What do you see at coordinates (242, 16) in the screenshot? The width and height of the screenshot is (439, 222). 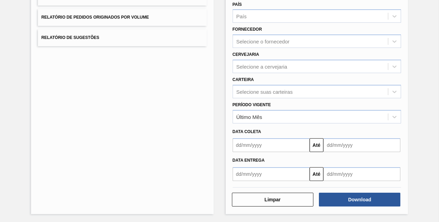 I see `div: País` at bounding box center [242, 16].